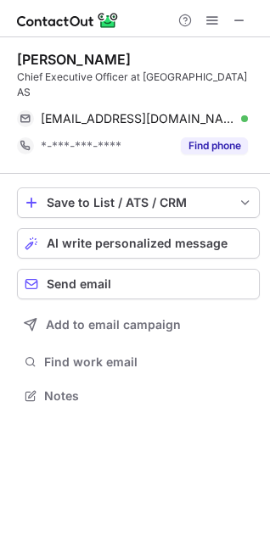  Describe the element at coordinates (214, 146) in the screenshot. I see `button: Reveal Button` at that location.